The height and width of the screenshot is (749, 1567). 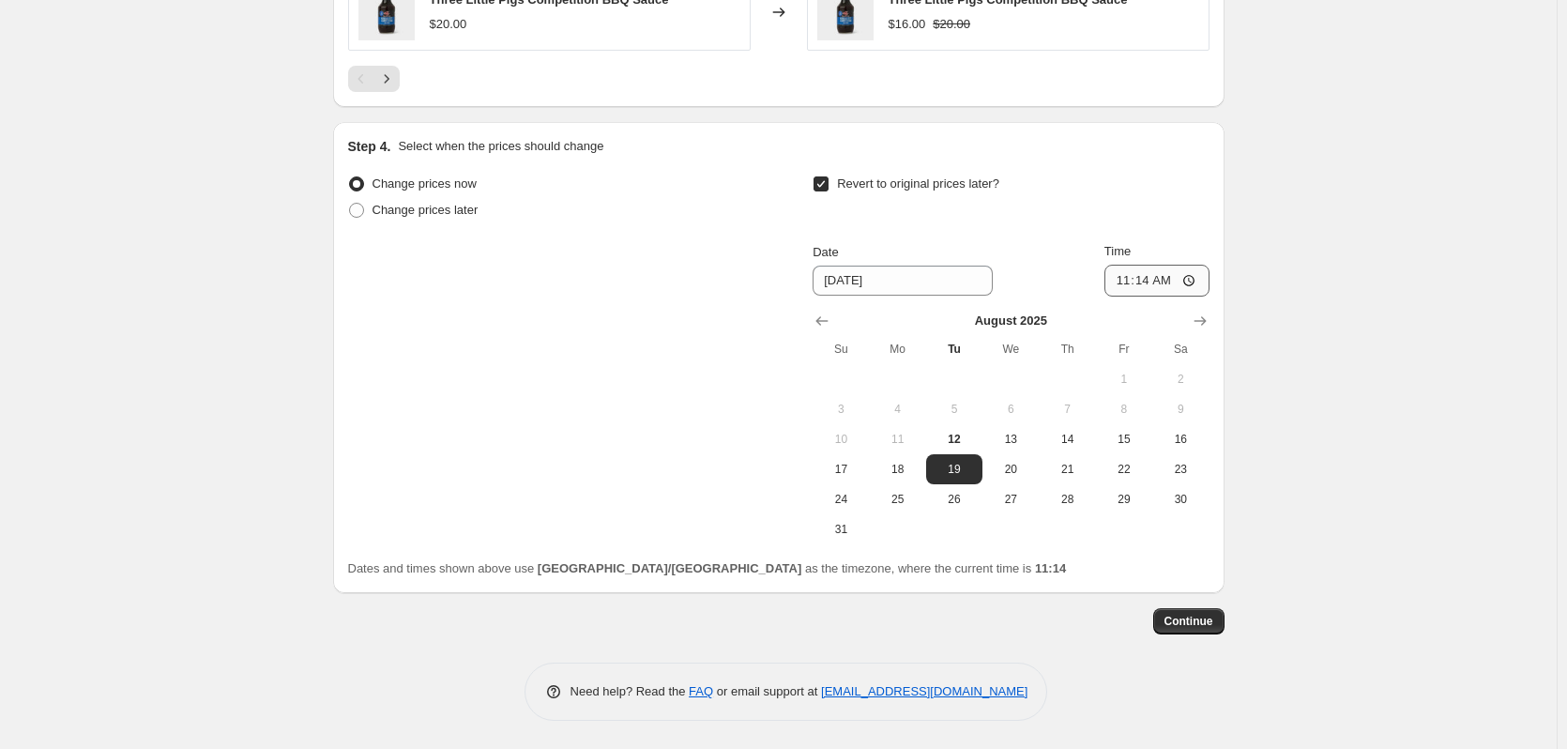 I want to click on button: Monday August 25 2025, so click(x=898, y=499).